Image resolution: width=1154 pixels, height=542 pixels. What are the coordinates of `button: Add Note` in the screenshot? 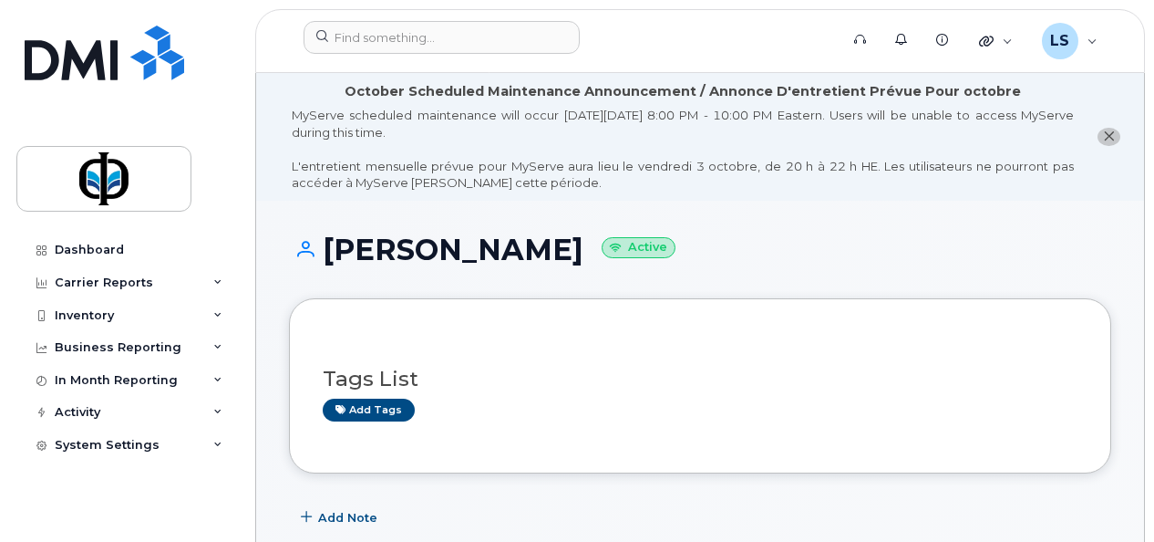 It's located at (341, 517).